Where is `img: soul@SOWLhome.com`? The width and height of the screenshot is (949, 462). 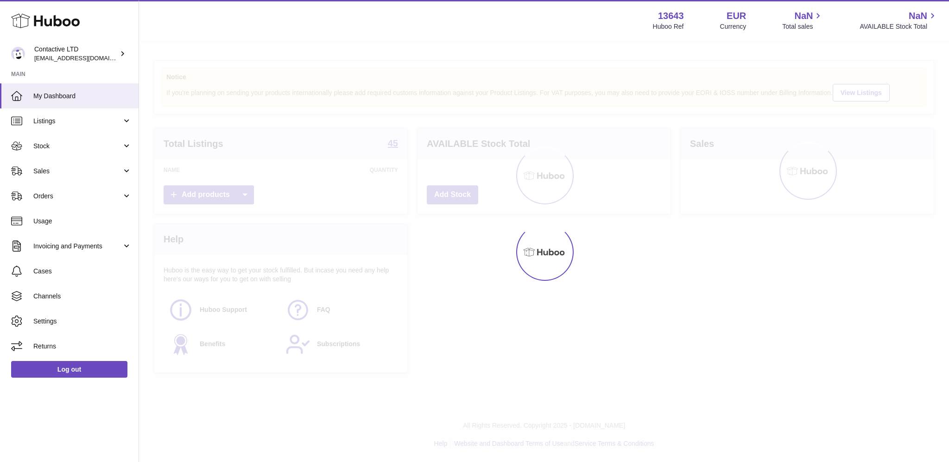 img: soul@SOWLhome.com is located at coordinates (18, 54).